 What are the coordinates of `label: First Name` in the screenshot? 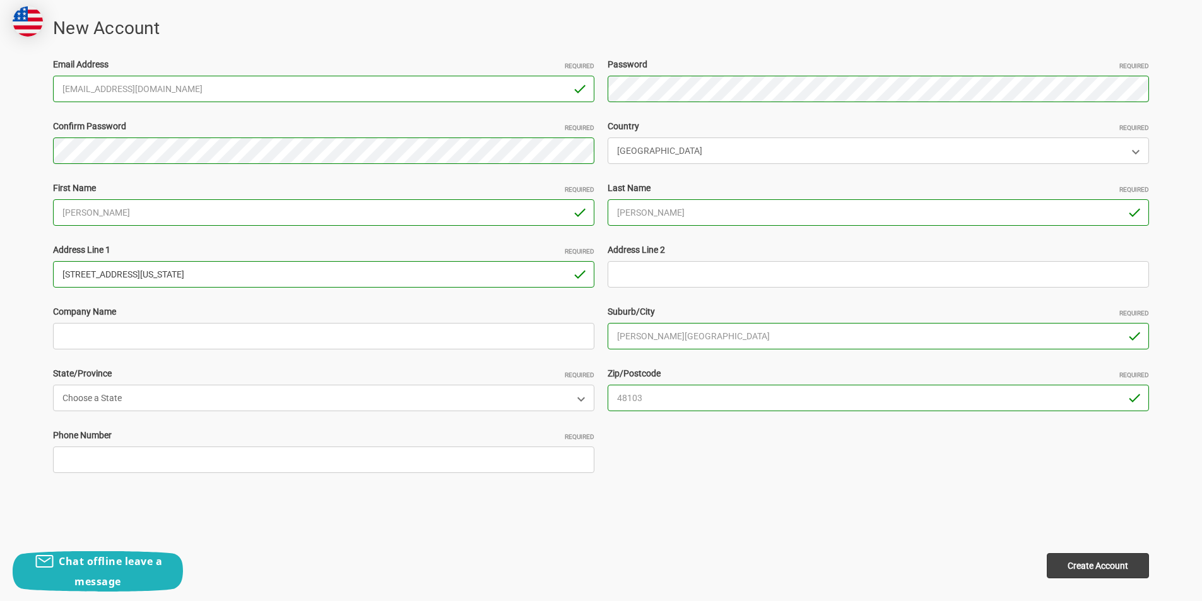 It's located at (324, 188).